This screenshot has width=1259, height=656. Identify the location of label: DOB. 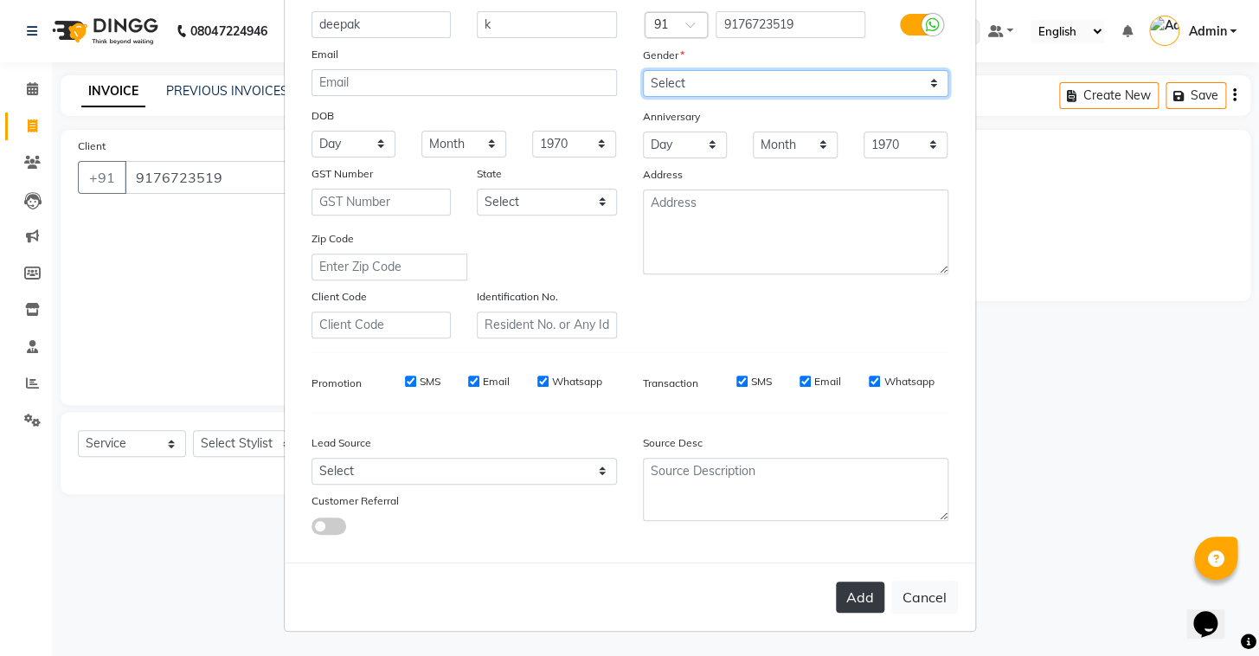
(323, 116).